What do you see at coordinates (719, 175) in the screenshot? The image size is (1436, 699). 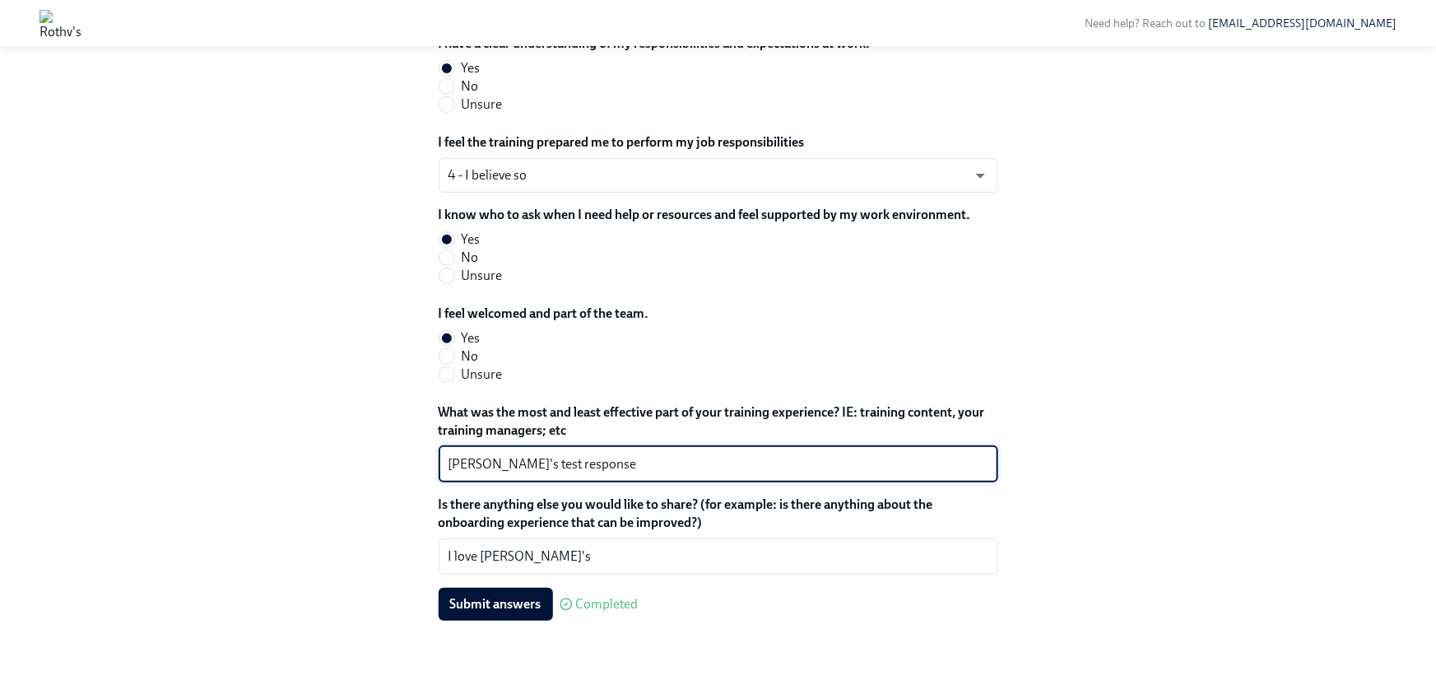 I see `div: 4 - I believe so` at bounding box center [719, 175].